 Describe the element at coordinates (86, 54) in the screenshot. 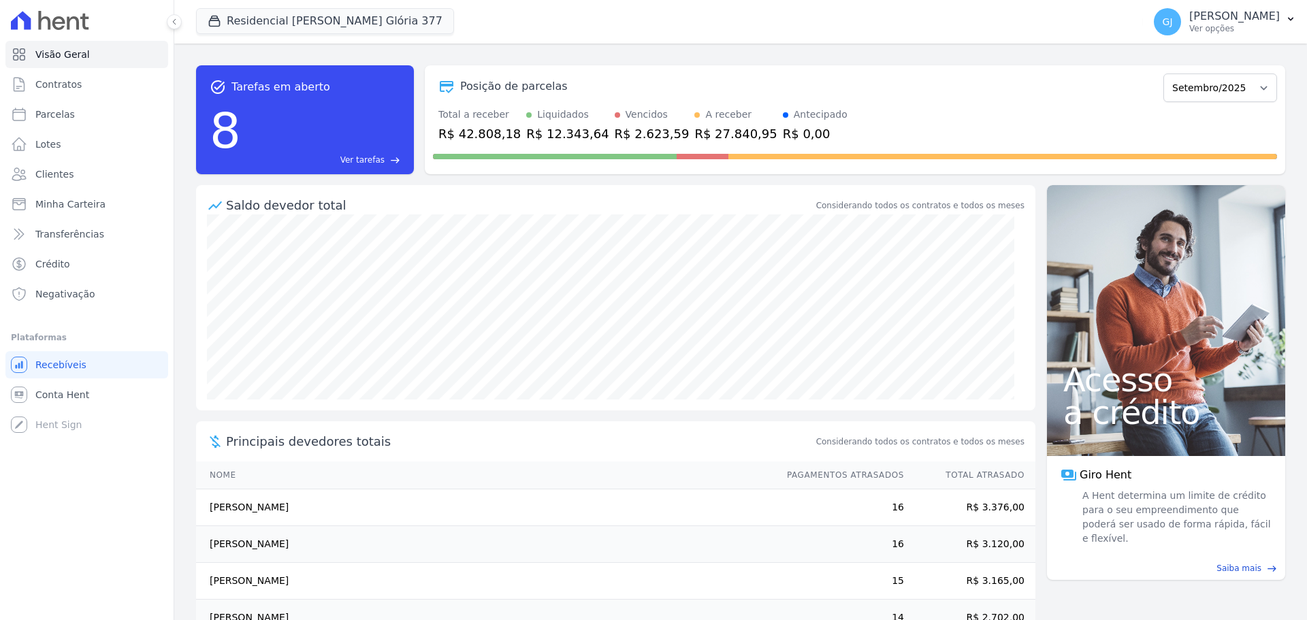

I see `a: Visão Geral` at that location.